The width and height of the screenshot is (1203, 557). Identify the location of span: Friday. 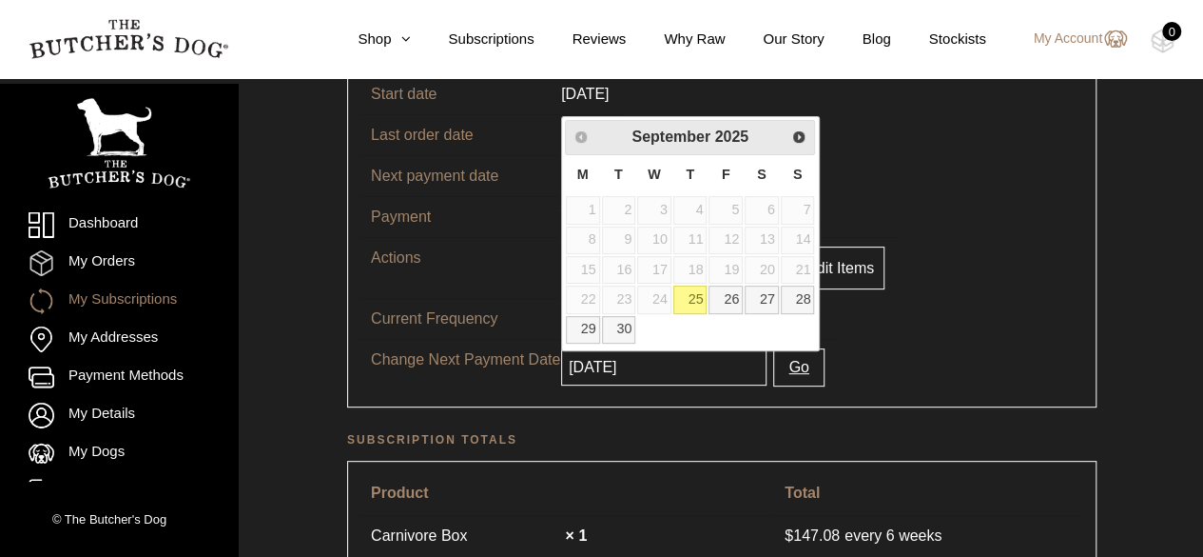
(726, 174).